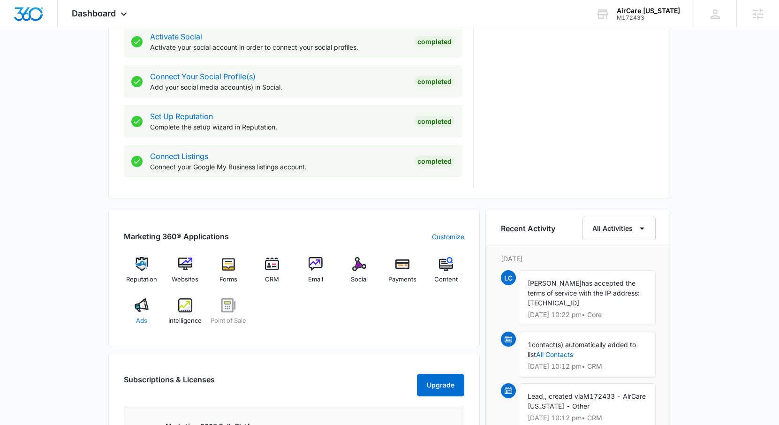 The image size is (779, 425). Describe the element at coordinates (564, 396) in the screenshot. I see `span: , created via` at that location.